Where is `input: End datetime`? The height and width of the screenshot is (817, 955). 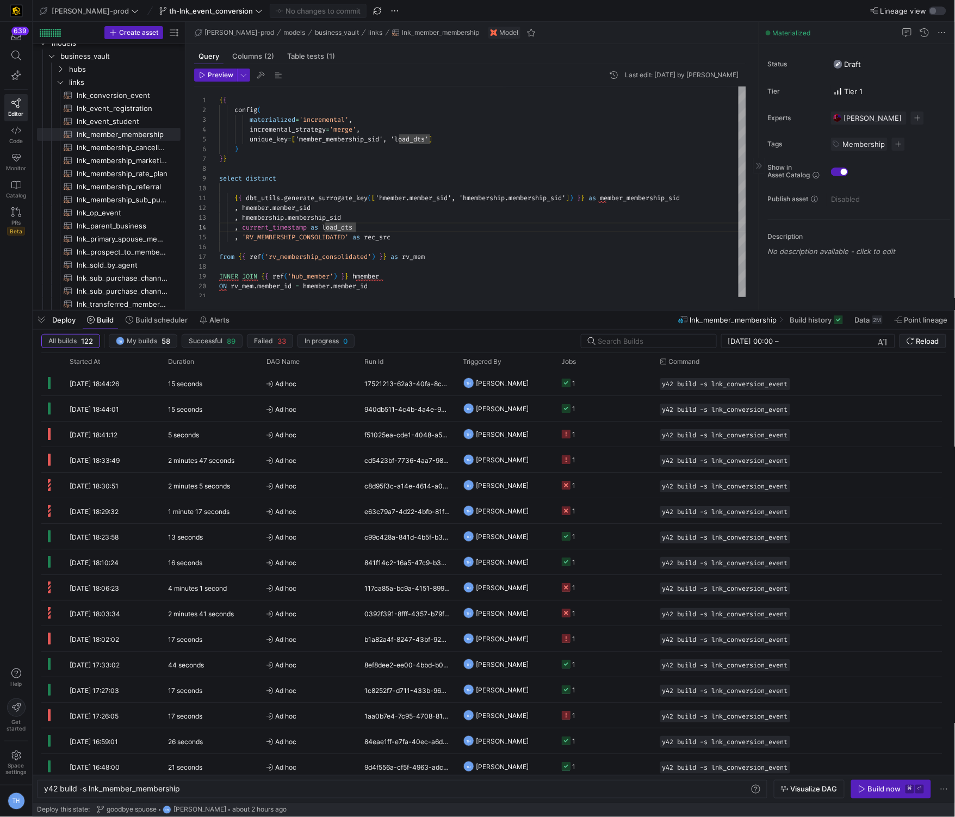 input: End datetime is located at coordinates (817, 341).